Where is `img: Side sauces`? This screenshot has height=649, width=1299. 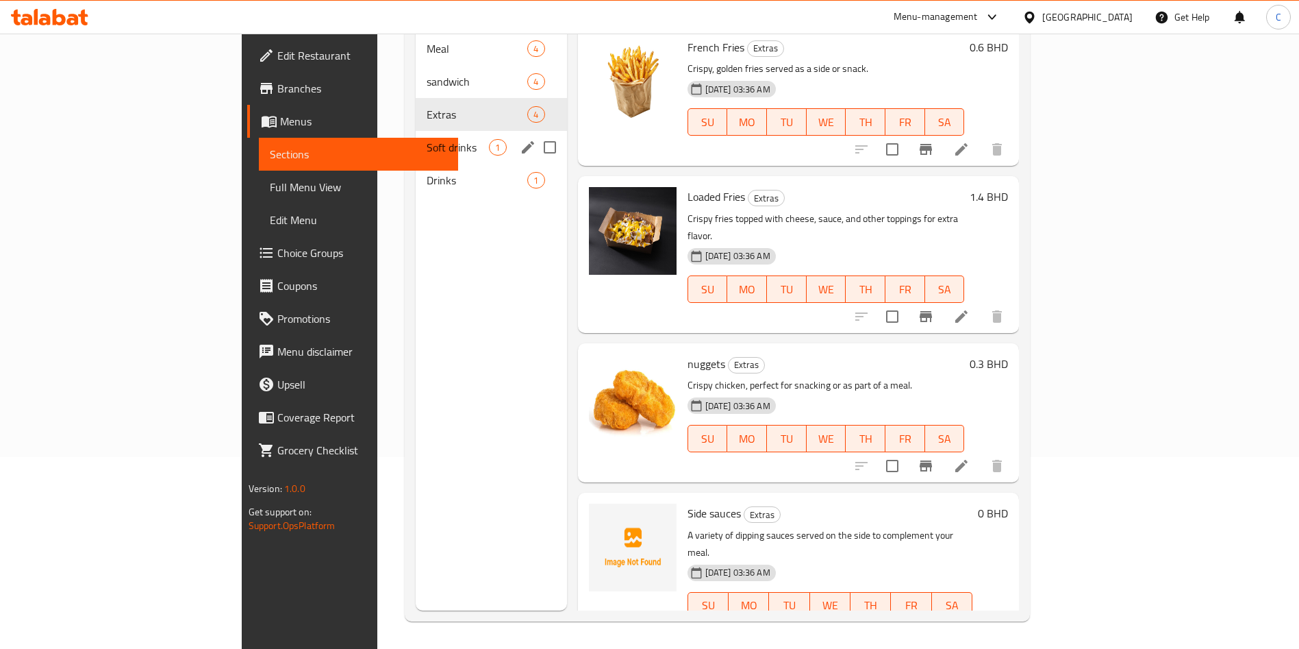
img: Side sauces is located at coordinates (633, 547).